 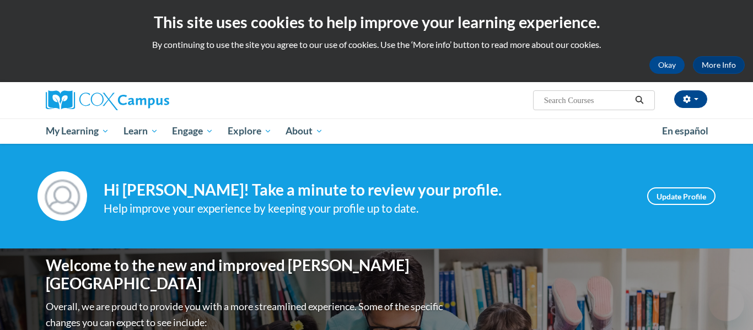 What do you see at coordinates (377, 45) in the screenshot?
I see `p: By continuing to use the site you agree to our use of cookies. Use the ‘More info’ button to read...` at bounding box center [377, 45].